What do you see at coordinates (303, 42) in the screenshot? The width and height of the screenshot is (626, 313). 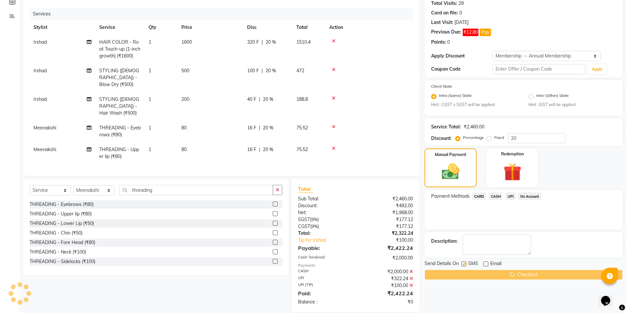 I see `span: 1510.4` at bounding box center [303, 42].